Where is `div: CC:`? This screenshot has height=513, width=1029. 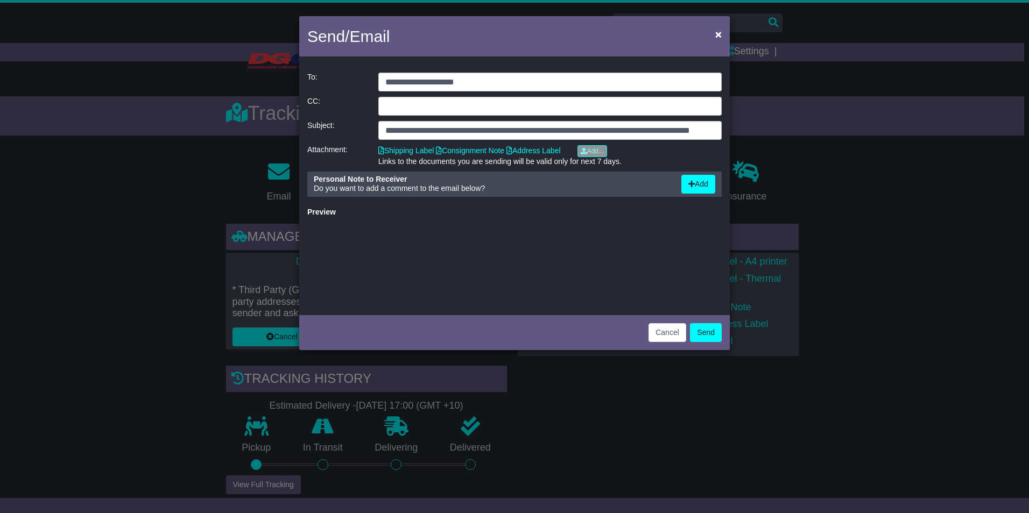 div: CC: is located at coordinates (337, 106).